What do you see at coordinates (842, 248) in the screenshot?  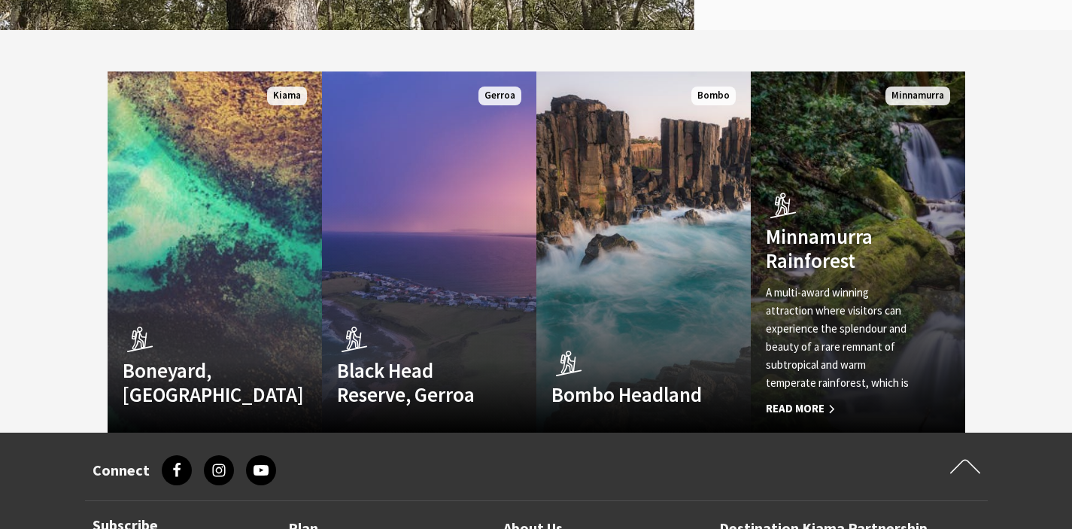 I see `h4: Minnamurra Rainforest` at bounding box center [842, 248].